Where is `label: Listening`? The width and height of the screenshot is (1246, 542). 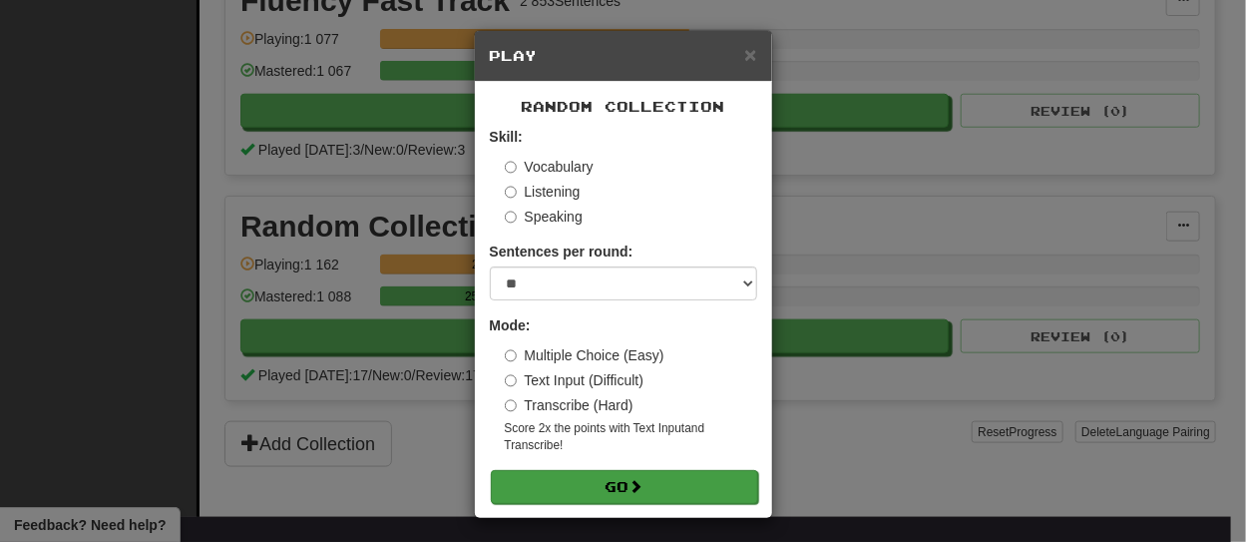 label: Listening is located at coordinates (543, 192).